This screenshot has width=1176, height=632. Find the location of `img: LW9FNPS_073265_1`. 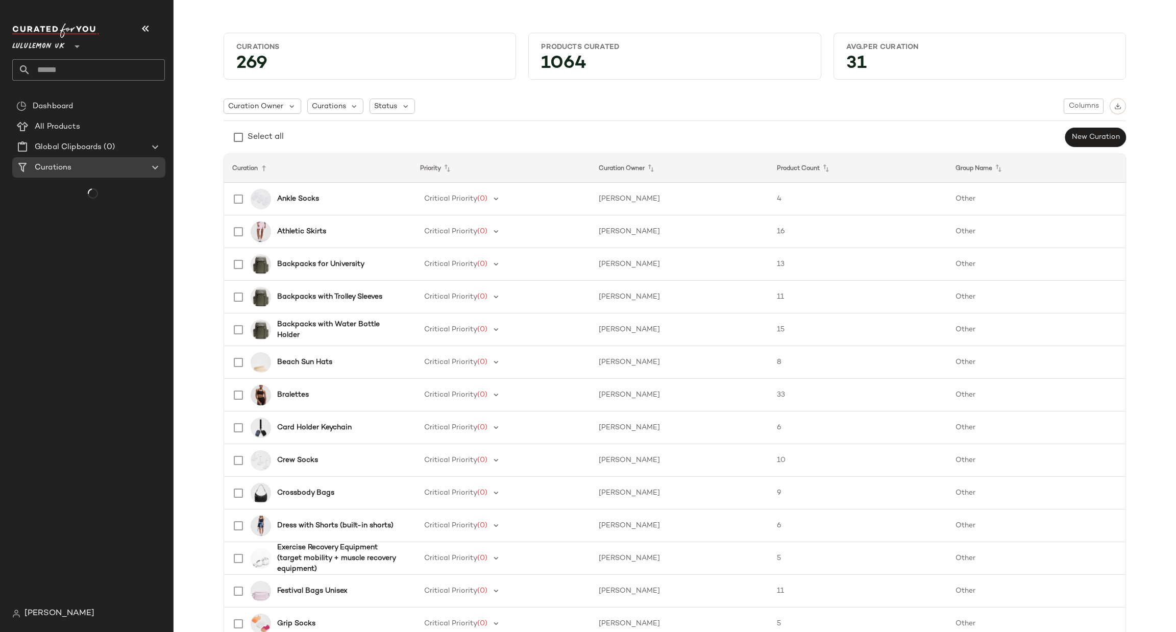

img: LW9FNPS_073265_1 is located at coordinates (261, 428).